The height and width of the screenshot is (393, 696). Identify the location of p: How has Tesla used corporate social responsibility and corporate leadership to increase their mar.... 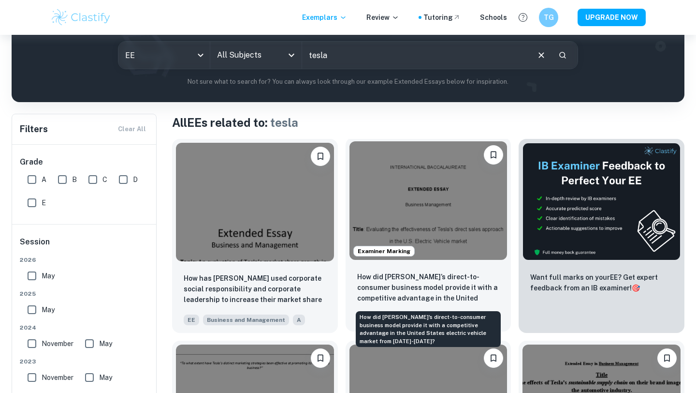
(255, 289).